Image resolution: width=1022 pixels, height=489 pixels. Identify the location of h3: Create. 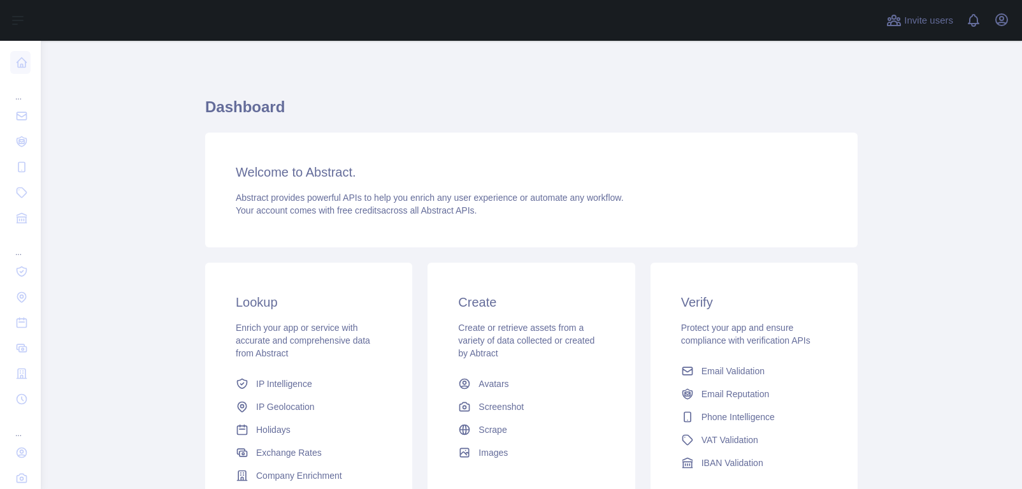
(531, 302).